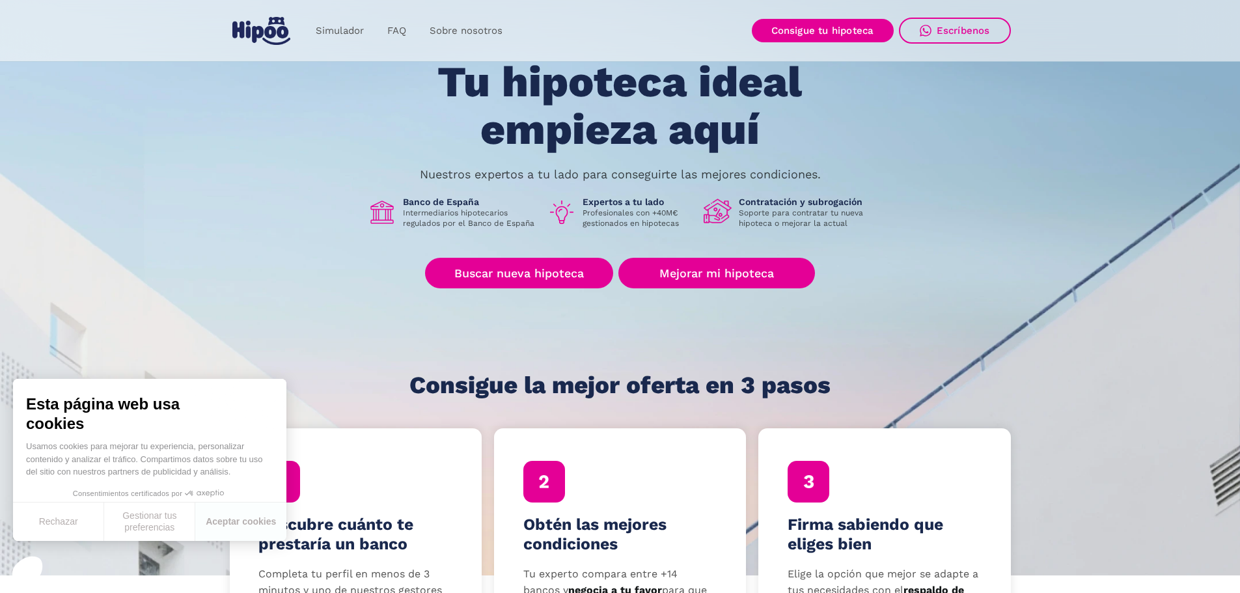 The image size is (1240, 593). I want to click on a: Buscar nueva hipoteca, so click(519, 273).